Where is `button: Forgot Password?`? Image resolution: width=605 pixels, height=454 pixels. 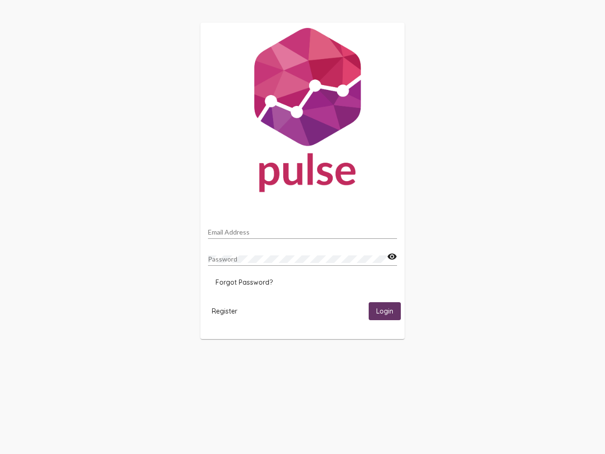
button: Forgot Password? is located at coordinates (244, 282).